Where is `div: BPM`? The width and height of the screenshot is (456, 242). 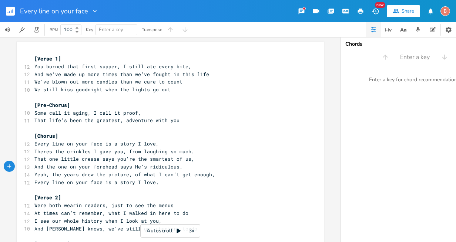
div: BPM is located at coordinates (54, 30).